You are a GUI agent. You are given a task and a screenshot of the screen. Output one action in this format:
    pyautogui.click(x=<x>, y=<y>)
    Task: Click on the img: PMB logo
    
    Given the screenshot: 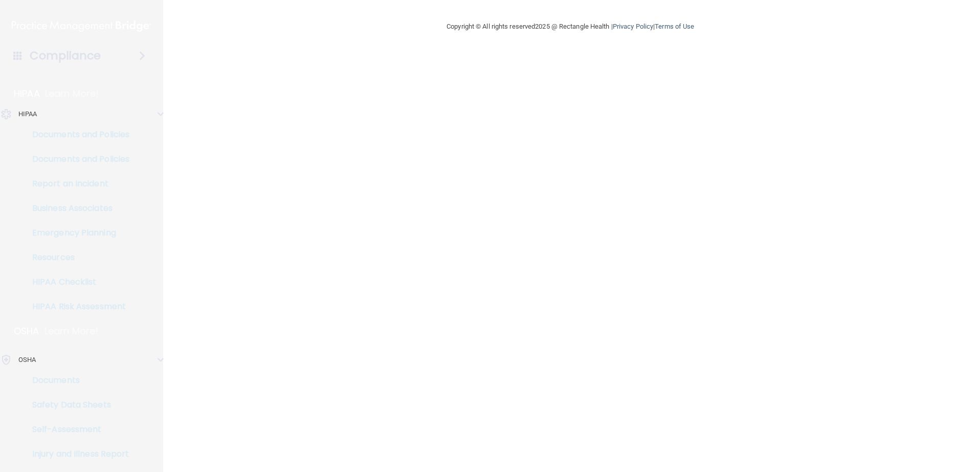 What is the action you would take?
    pyautogui.click(x=81, y=26)
    